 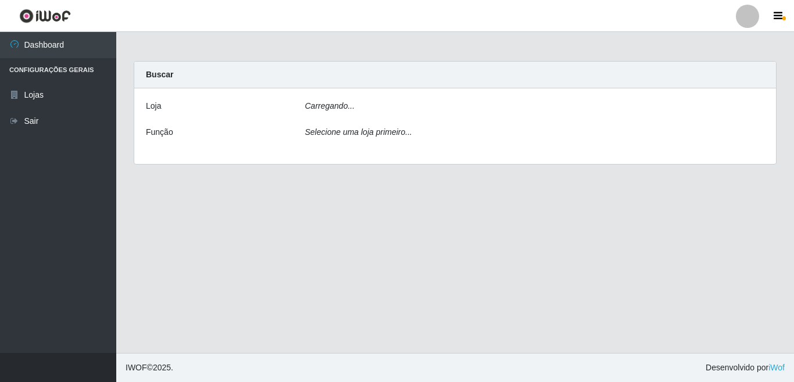 I want to click on label: Loja, so click(x=154, y=106).